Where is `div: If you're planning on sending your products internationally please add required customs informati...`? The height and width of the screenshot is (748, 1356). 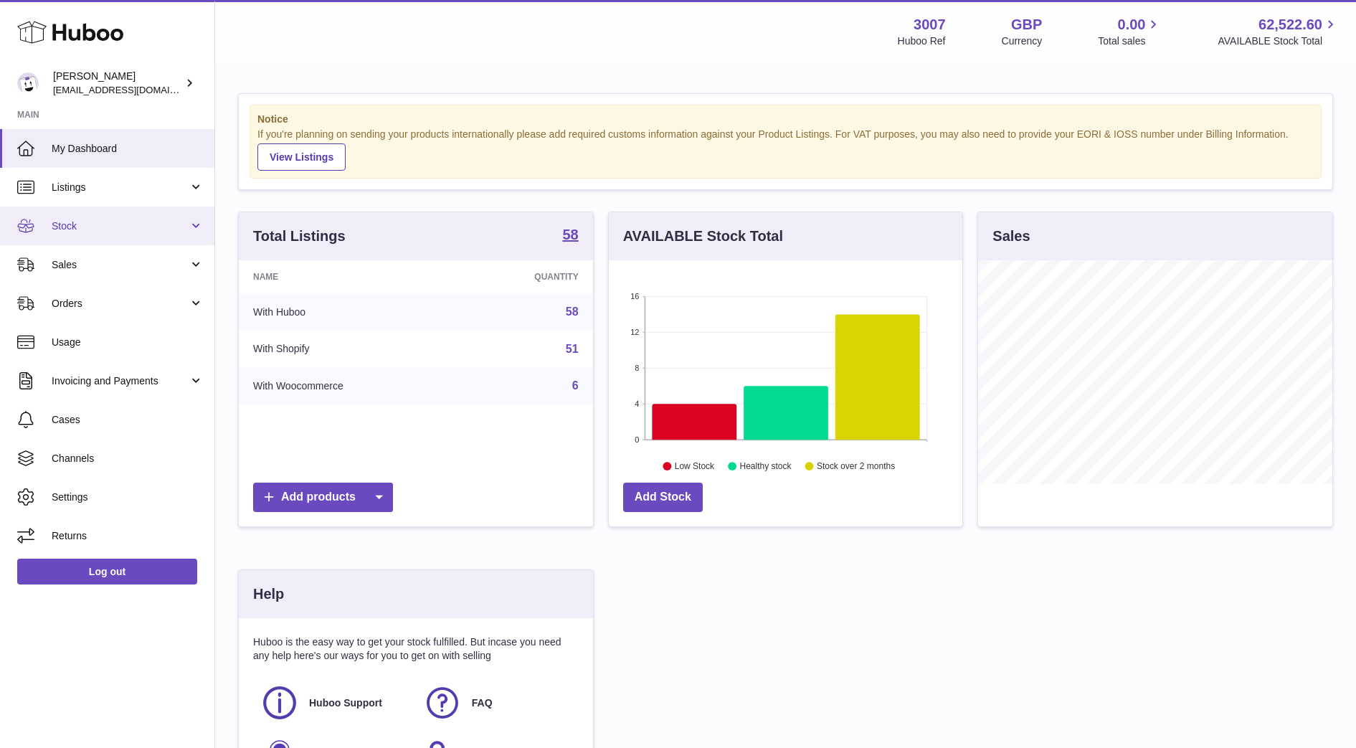
div: If you're planning on sending your products internationally please add required customs informati... is located at coordinates (785, 149).